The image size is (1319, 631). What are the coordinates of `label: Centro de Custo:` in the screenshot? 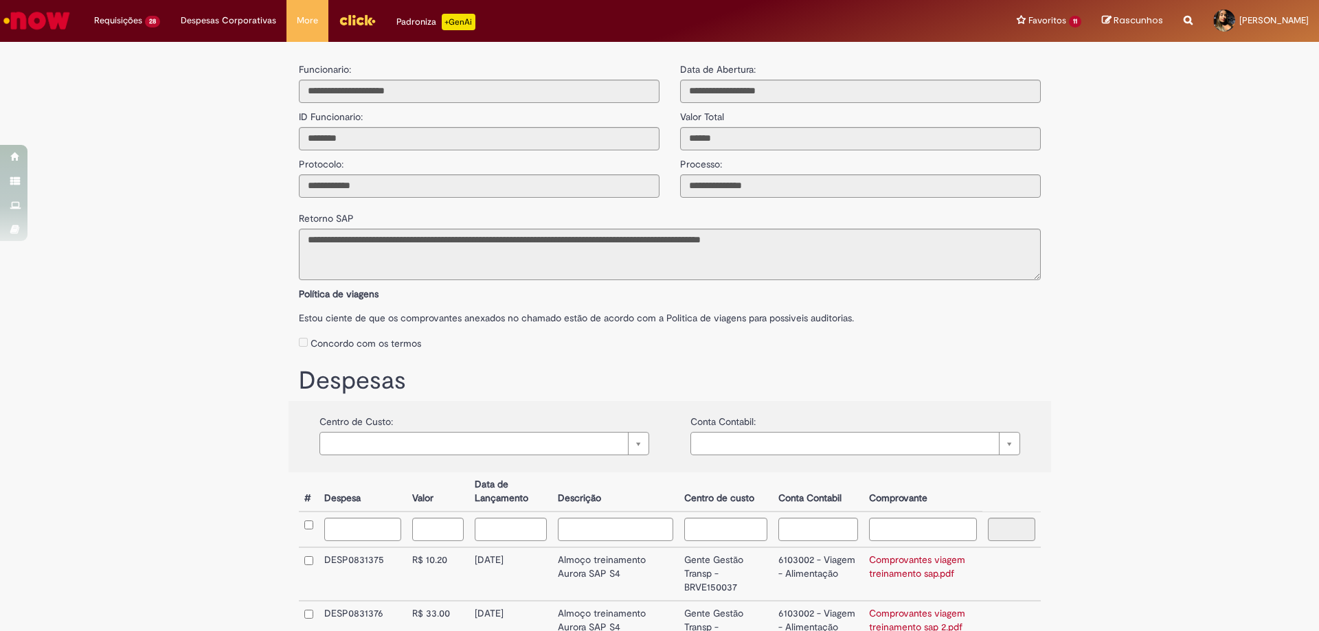 It's located at (356, 418).